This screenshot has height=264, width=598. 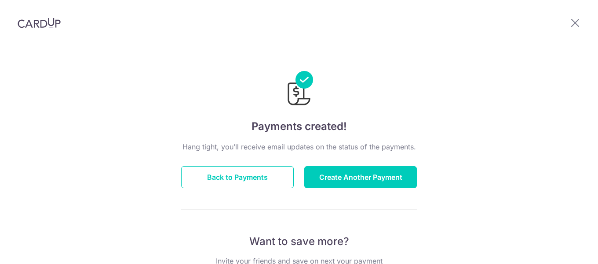 What do you see at coordinates (39, 23) in the screenshot?
I see `img: CardUp` at bounding box center [39, 23].